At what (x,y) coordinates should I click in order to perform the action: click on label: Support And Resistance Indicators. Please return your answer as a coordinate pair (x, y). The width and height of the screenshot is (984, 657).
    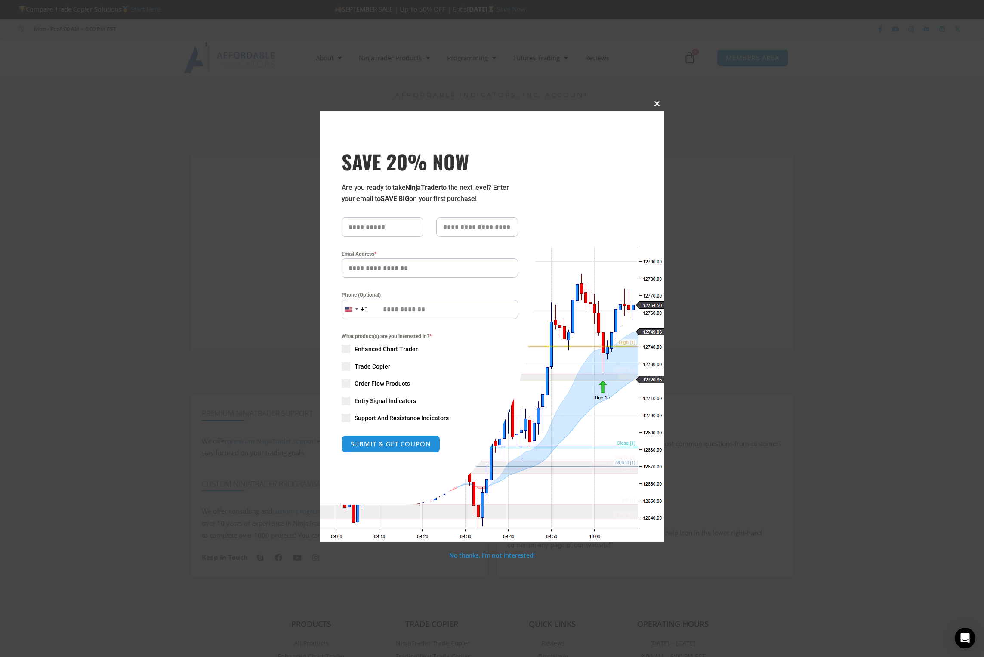
    Looking at the image, I should click on (430, 418).